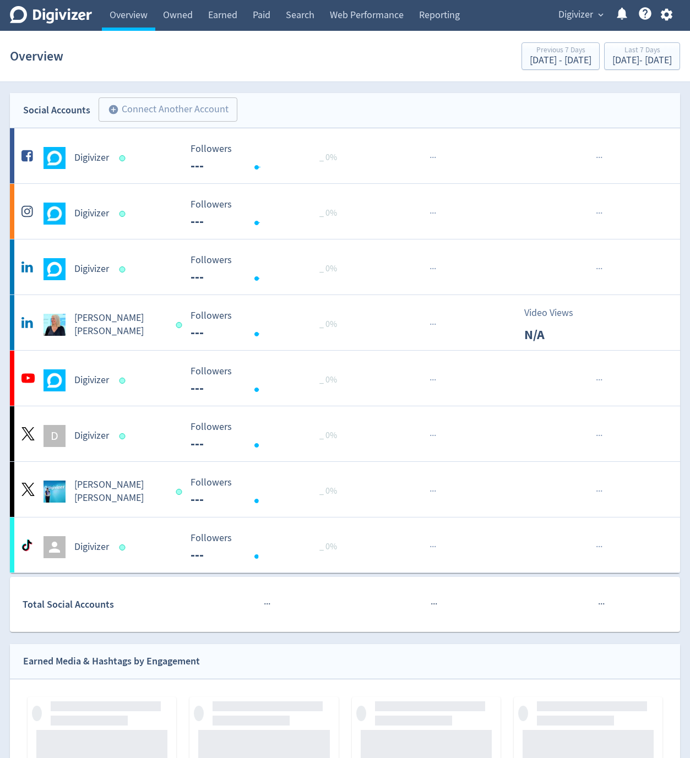 This screenshot has width=690, height=758. What do you see at coordinates (642, 51) in the screenshot?
I see `div: Last 7 Days` at bounding box center [642, 51].